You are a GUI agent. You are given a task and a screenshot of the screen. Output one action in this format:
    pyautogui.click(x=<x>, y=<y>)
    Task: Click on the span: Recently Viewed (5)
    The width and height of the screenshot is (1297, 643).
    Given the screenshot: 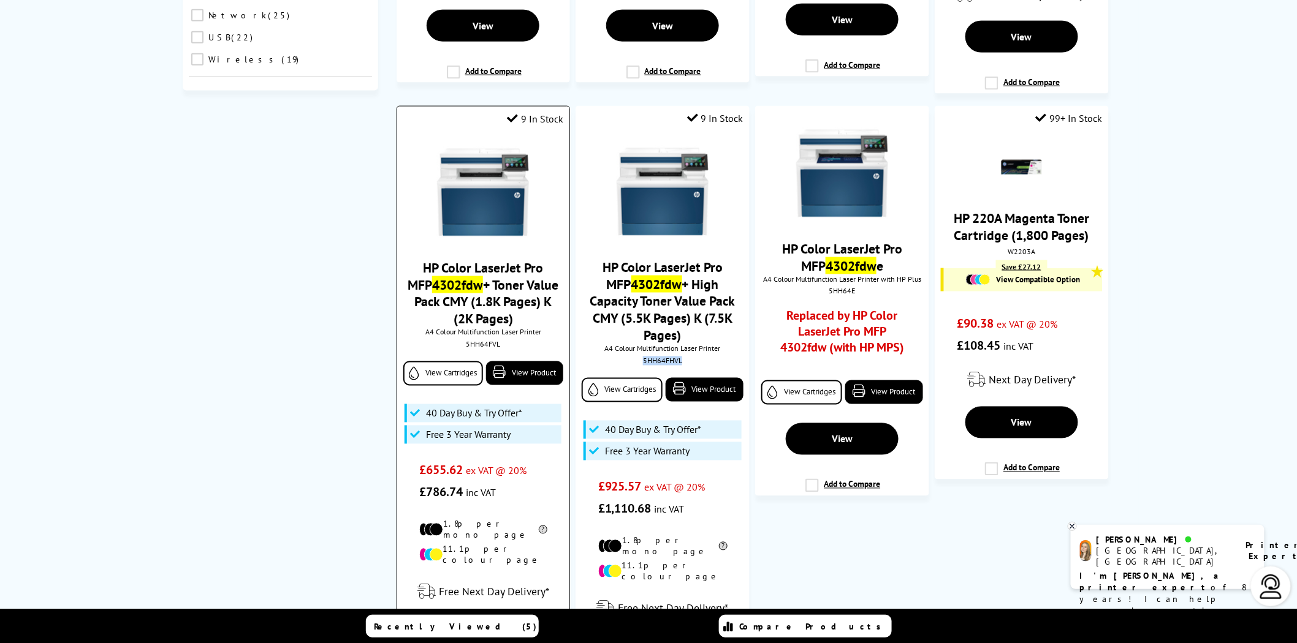 What is the action you would take?
    pyautogui.click(x=455, y=627)
    